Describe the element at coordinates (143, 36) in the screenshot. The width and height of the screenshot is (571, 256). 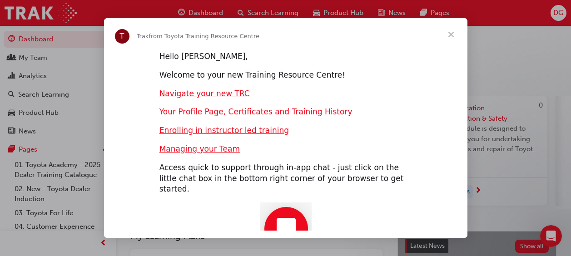
I see `span: Trak` at that location.